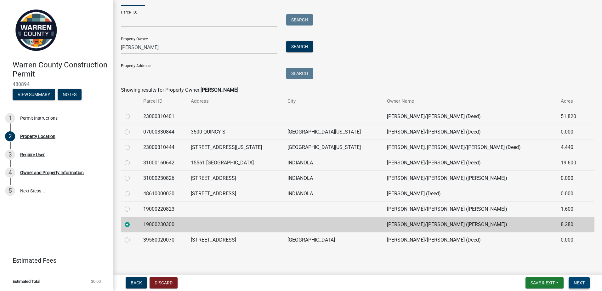 The width and height of the screenshot is (602, 291). Describe the element at coordinates (544, 283) in the screenshot. I see `button: Save & Exit` at that location.